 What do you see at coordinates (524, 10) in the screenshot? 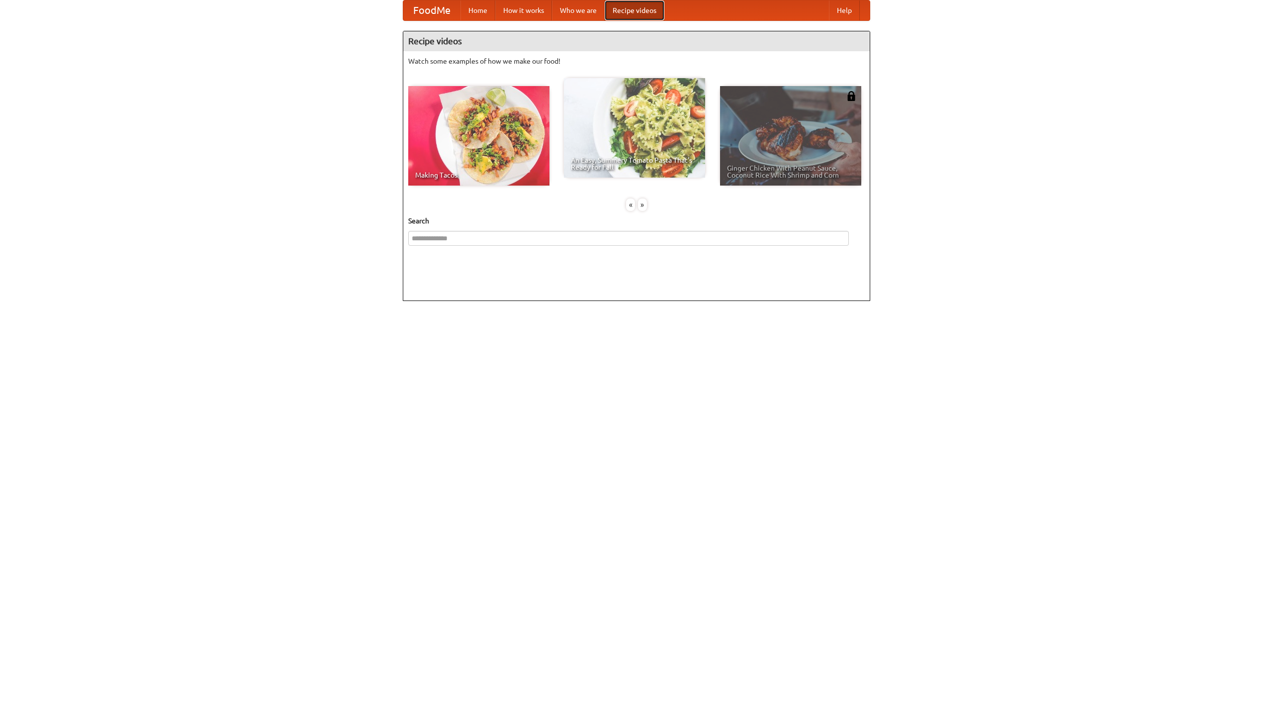
I see `a: How it works` at bounding box center [524, 10].